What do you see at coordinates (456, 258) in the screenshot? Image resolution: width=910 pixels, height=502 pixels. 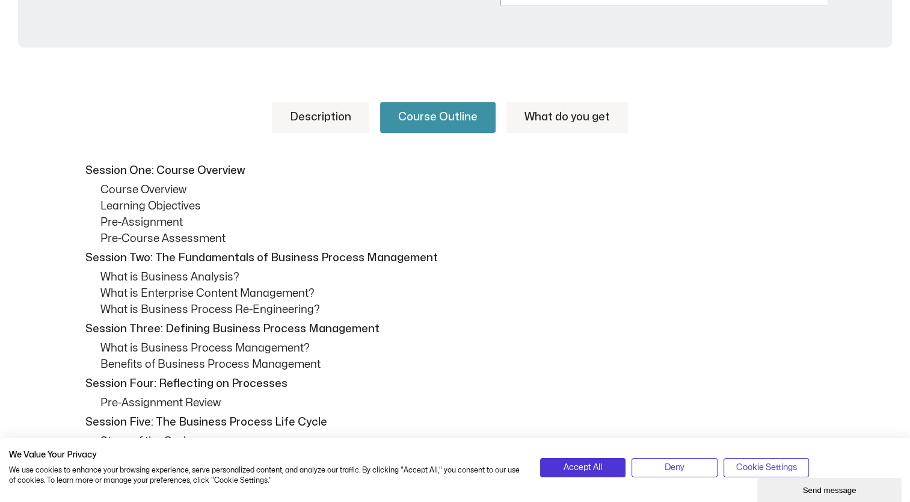 I see `p: Session Two: The Fundamentals of Business Process Management` at bounding box center [456, 258].